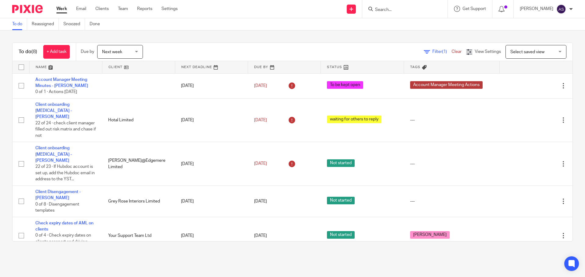 This screenshot has width=585, height=277. What do you see at coordinates (28, 52) in the screenshot?
I see `h1: To do` at bounding box center [28, 52].